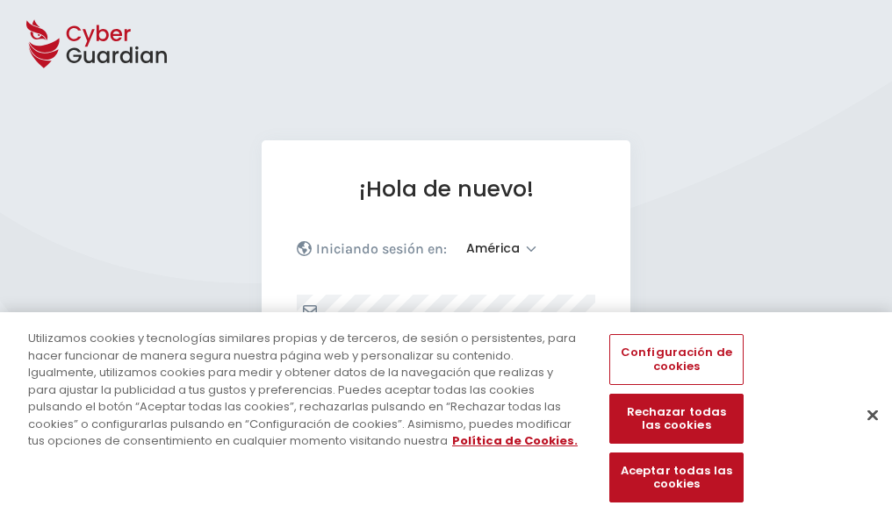 The height and width of the screenshot is (520, 892). What do you see at coordinates (514, 441) in the screenshot?
I see `a: Más información sobre su privacidad, se abre en una nueva pestaña` at bounding box center [514, 441].